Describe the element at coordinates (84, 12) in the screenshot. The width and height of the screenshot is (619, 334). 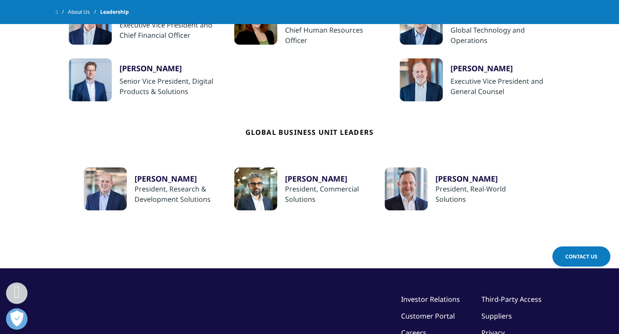
I see `a: About Us` at that location.